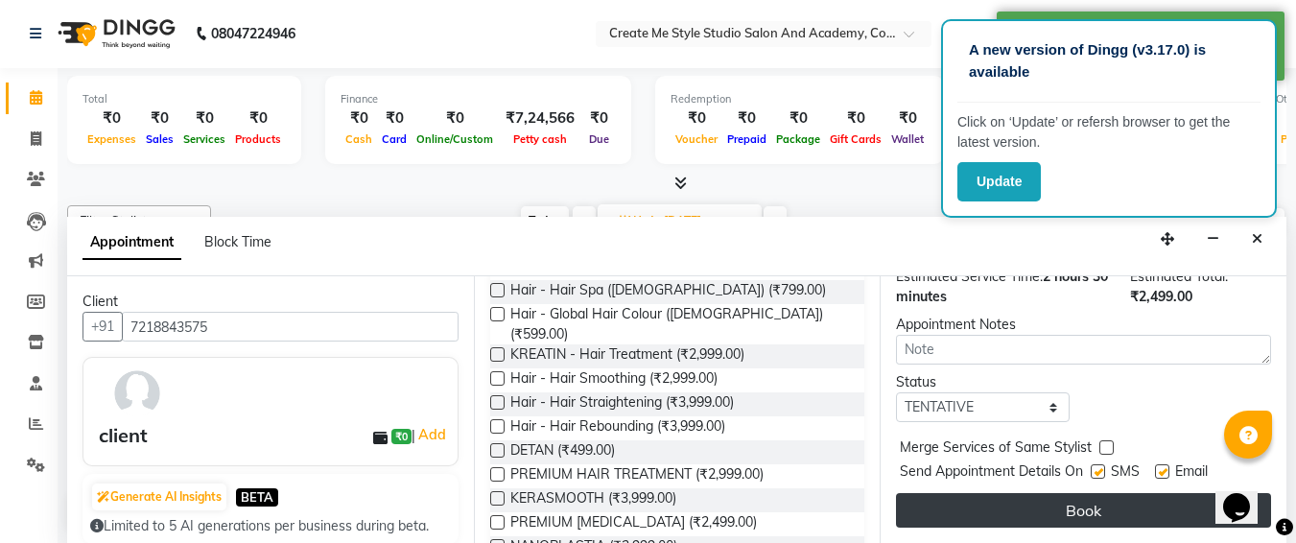  I want to click on span: Estimated Total:, so click(1179, 276).